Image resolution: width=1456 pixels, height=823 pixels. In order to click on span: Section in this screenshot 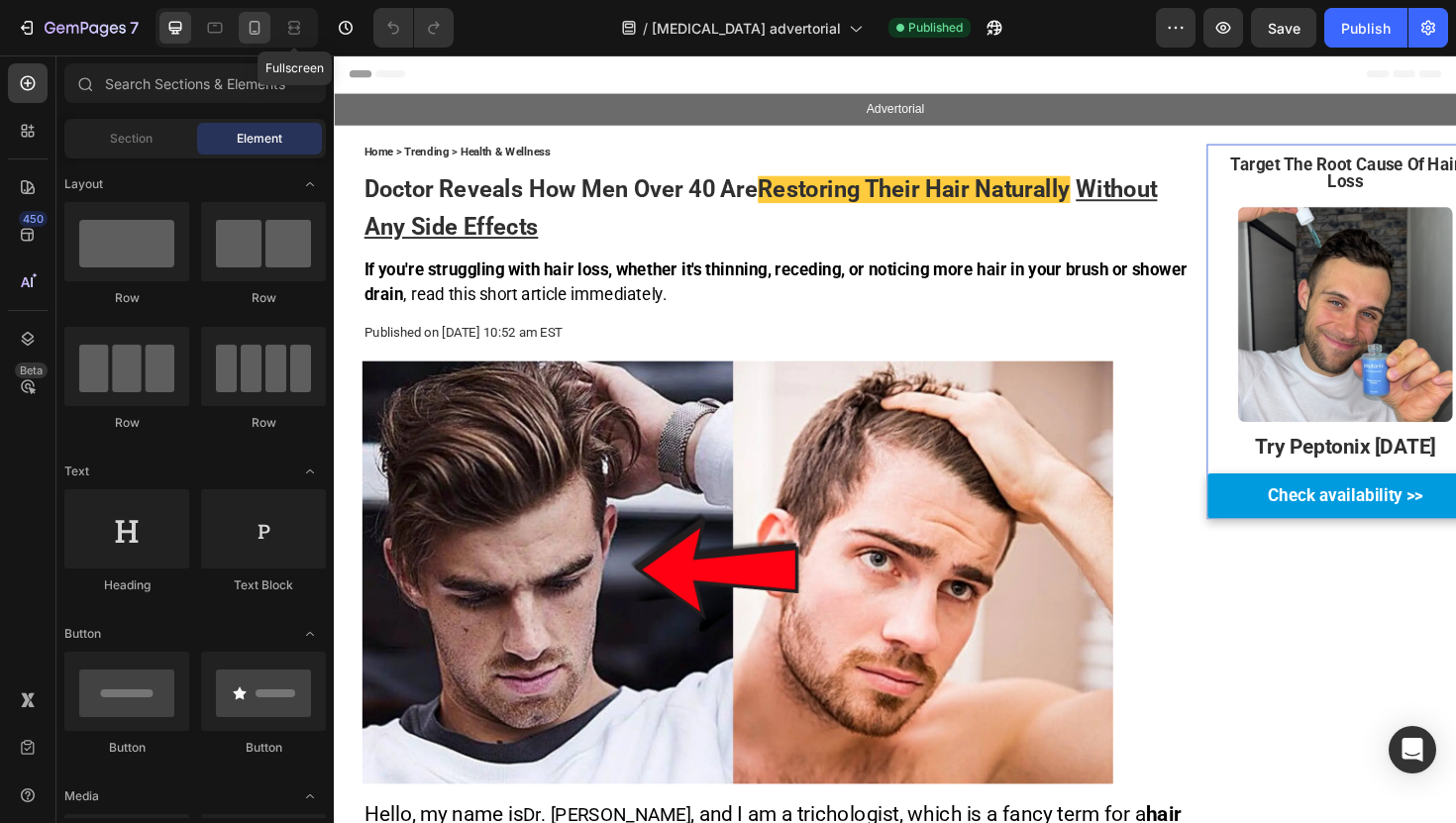, I will do `click(131, 139)`.